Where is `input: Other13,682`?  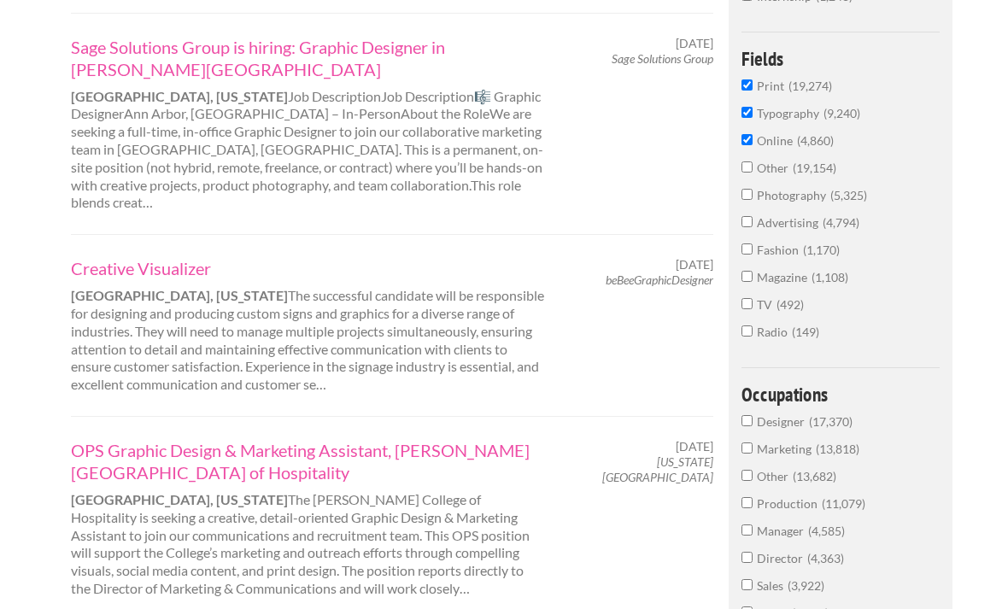
input: Other13,682 is located at coordinates (747, 475).